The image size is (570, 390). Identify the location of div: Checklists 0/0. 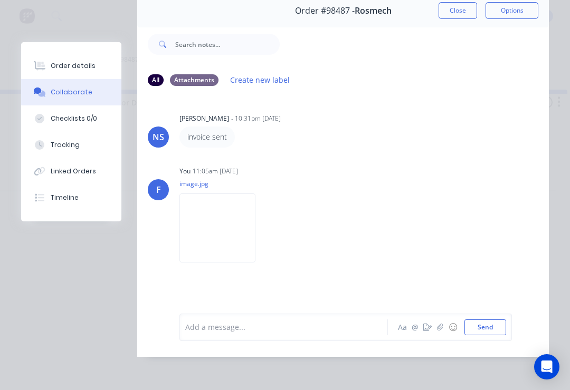
(74, 119).